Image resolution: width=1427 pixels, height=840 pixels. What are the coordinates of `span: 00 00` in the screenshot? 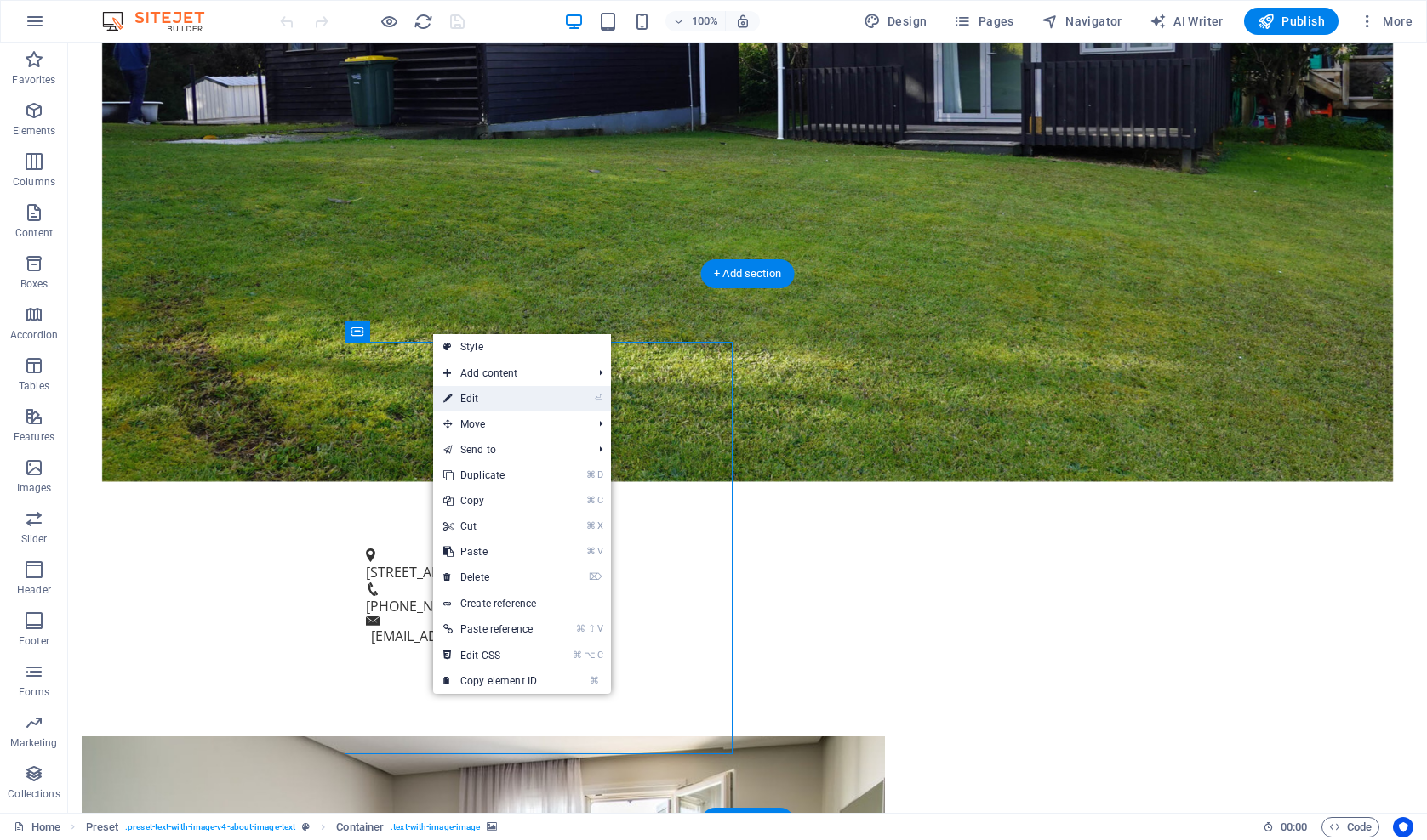 It's located at (1293, 827).